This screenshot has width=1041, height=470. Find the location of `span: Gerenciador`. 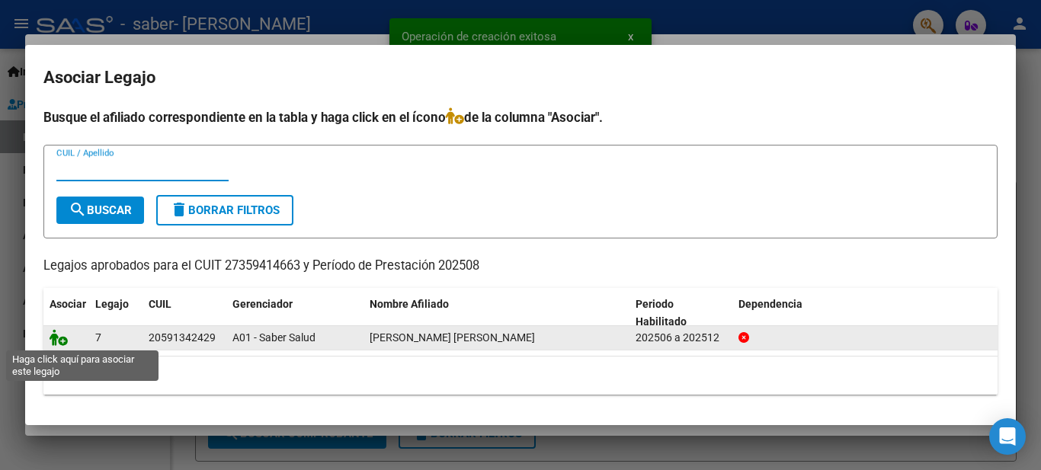

span: Gerenciador is located at coordinates (262, 304).